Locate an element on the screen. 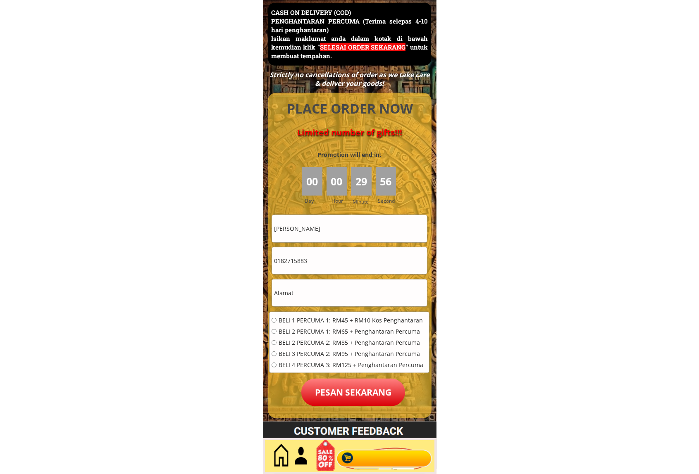 The image size is (699, 474). span: BELI 4 PERCUMA 3: RM125 + Penghantaran Percuma is located at coordinates (351, 365).